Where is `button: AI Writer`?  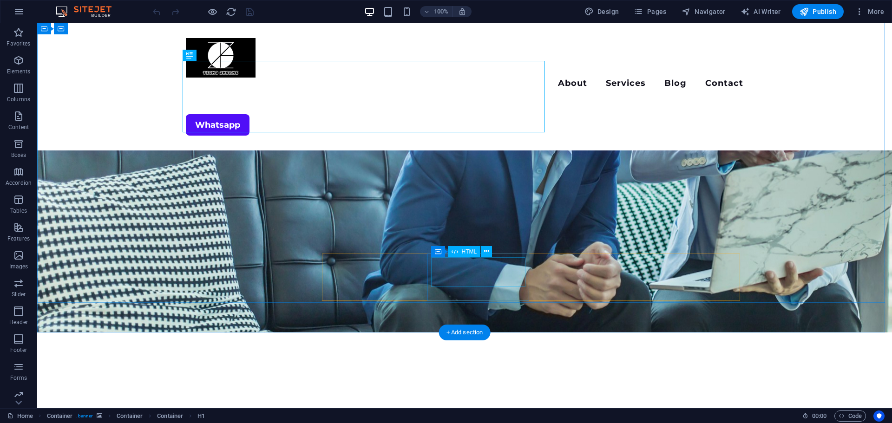
button: AI Writer is located at coordinates (760, 12).